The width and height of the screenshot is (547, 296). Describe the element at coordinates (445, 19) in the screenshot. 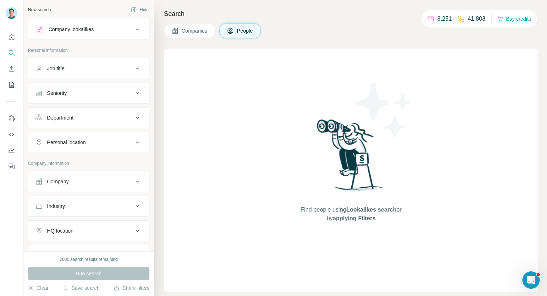

I see `p: 8,251` at that location.